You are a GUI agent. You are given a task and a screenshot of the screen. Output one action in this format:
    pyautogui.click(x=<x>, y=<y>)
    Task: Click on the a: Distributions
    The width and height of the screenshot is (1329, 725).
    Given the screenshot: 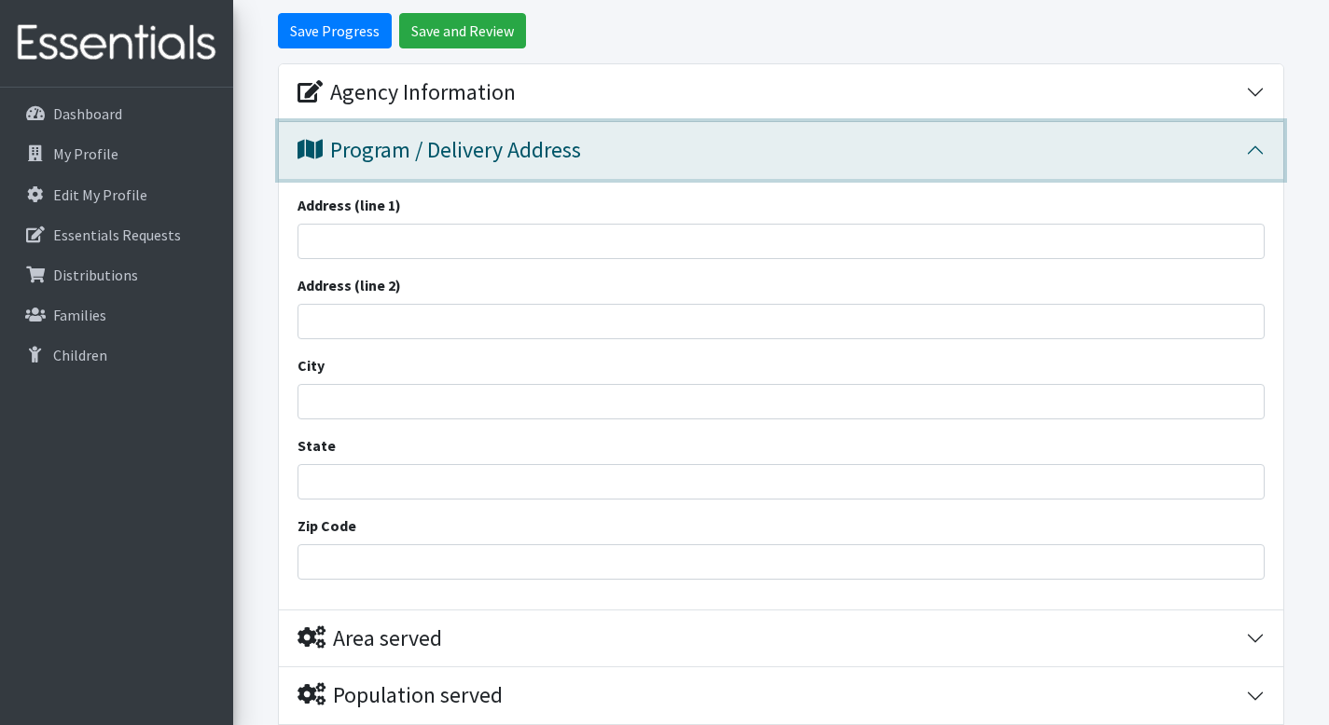 What is the action you would take?
    pyautogui.click(x=117, y=275)
    